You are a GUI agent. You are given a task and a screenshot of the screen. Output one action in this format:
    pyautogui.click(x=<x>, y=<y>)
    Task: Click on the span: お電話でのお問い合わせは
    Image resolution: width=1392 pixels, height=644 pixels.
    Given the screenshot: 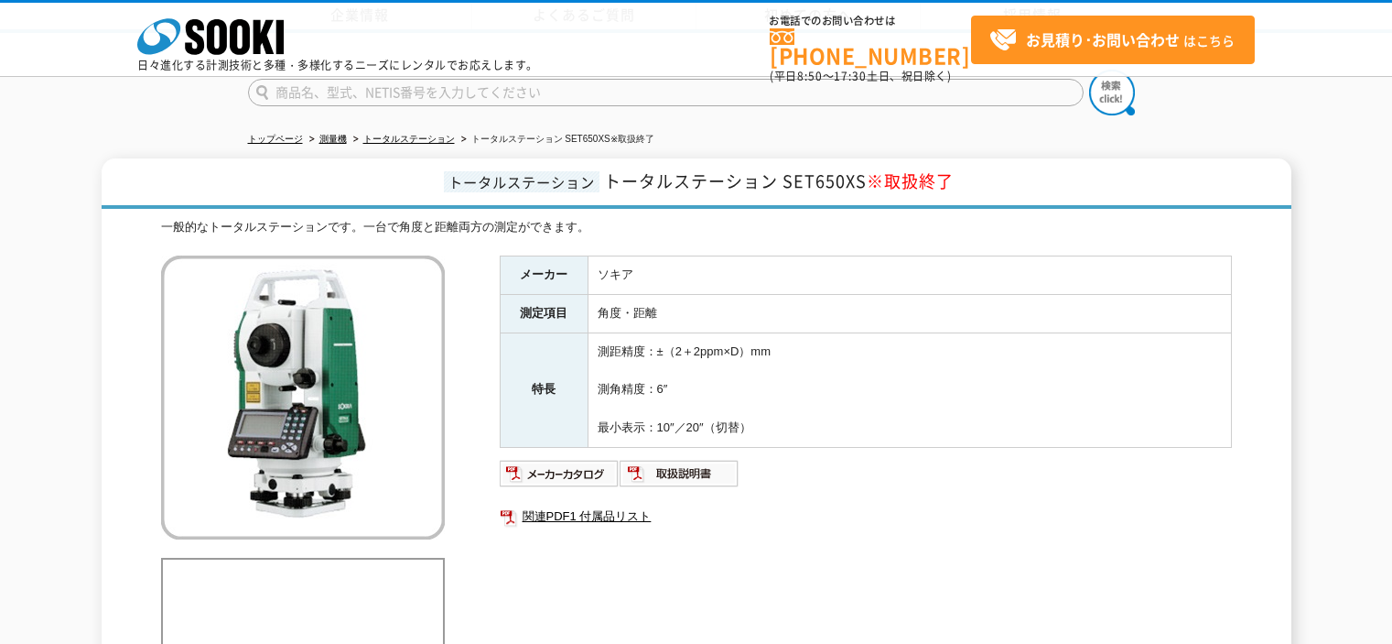 What is the action you would take?
    pyautogui.click(x=871, y=21)
    